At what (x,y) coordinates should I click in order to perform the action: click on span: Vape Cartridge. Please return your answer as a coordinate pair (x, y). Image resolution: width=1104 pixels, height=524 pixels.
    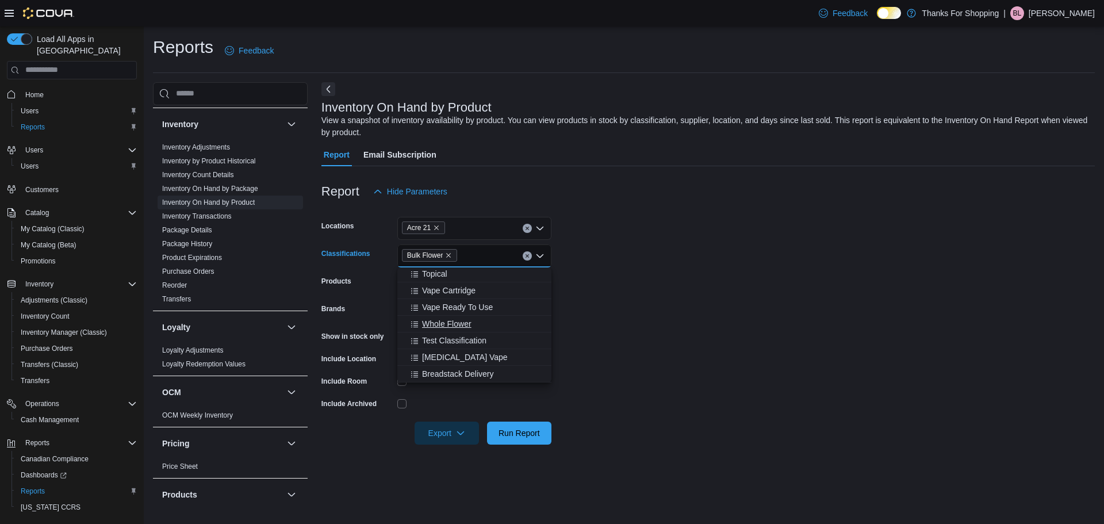
    Looking at the image, I should click on (448, 290).